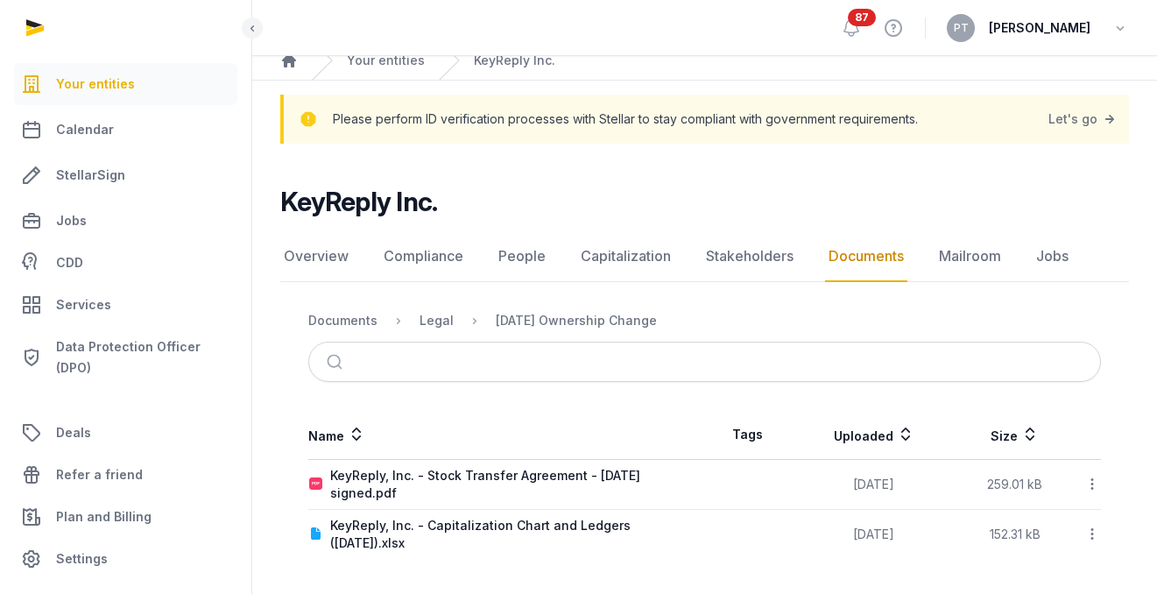 The width and height of the screenshot is (1157, 594). Describe the element at coordinates (316, 257) in the screenshot. I see `a: Overview` at that location.